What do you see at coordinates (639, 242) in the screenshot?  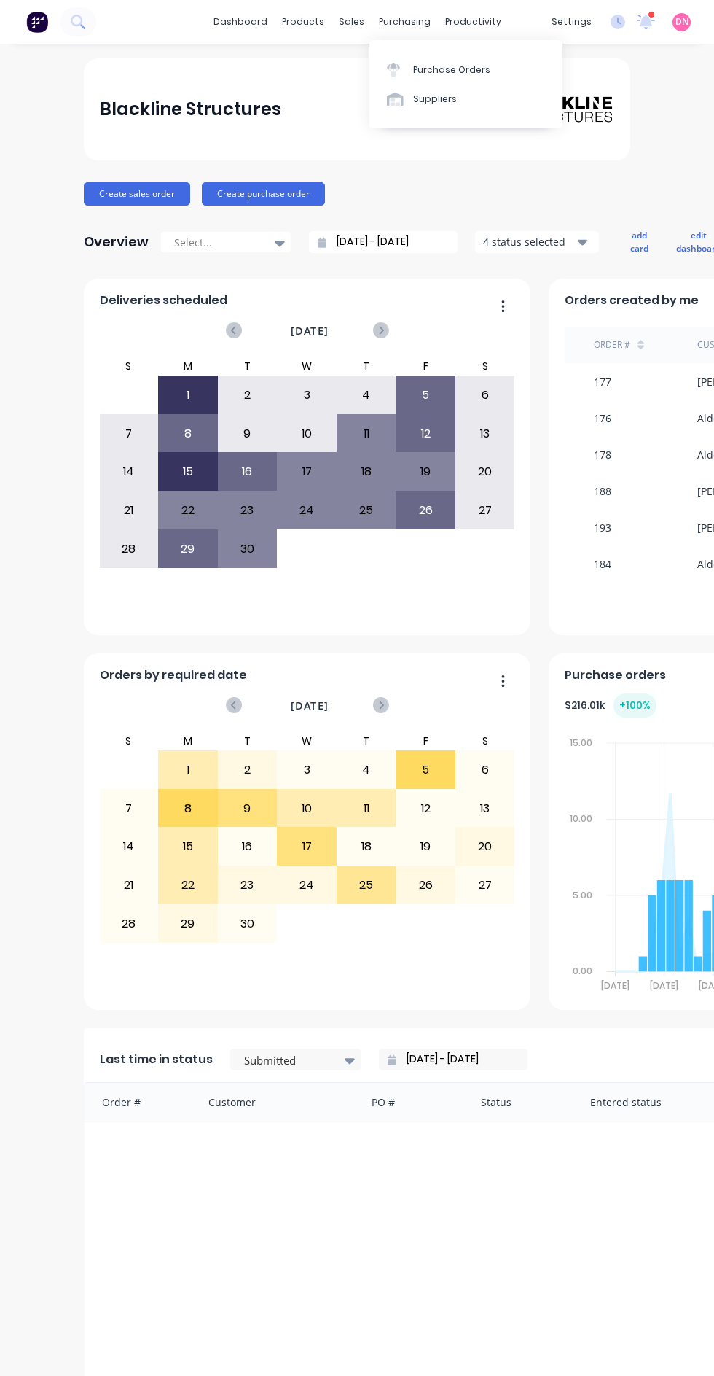 I see `button: add card` at bounding box center [639, 242].